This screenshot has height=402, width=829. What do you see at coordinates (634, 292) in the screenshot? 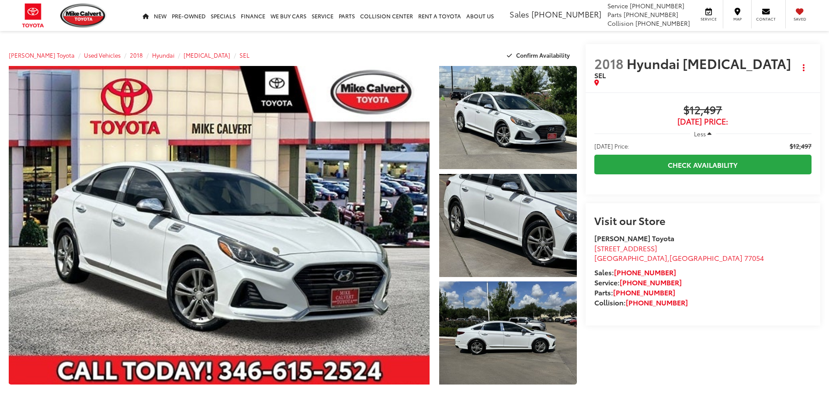
I see `strong: Parts:` at bounding box center [634, 292].